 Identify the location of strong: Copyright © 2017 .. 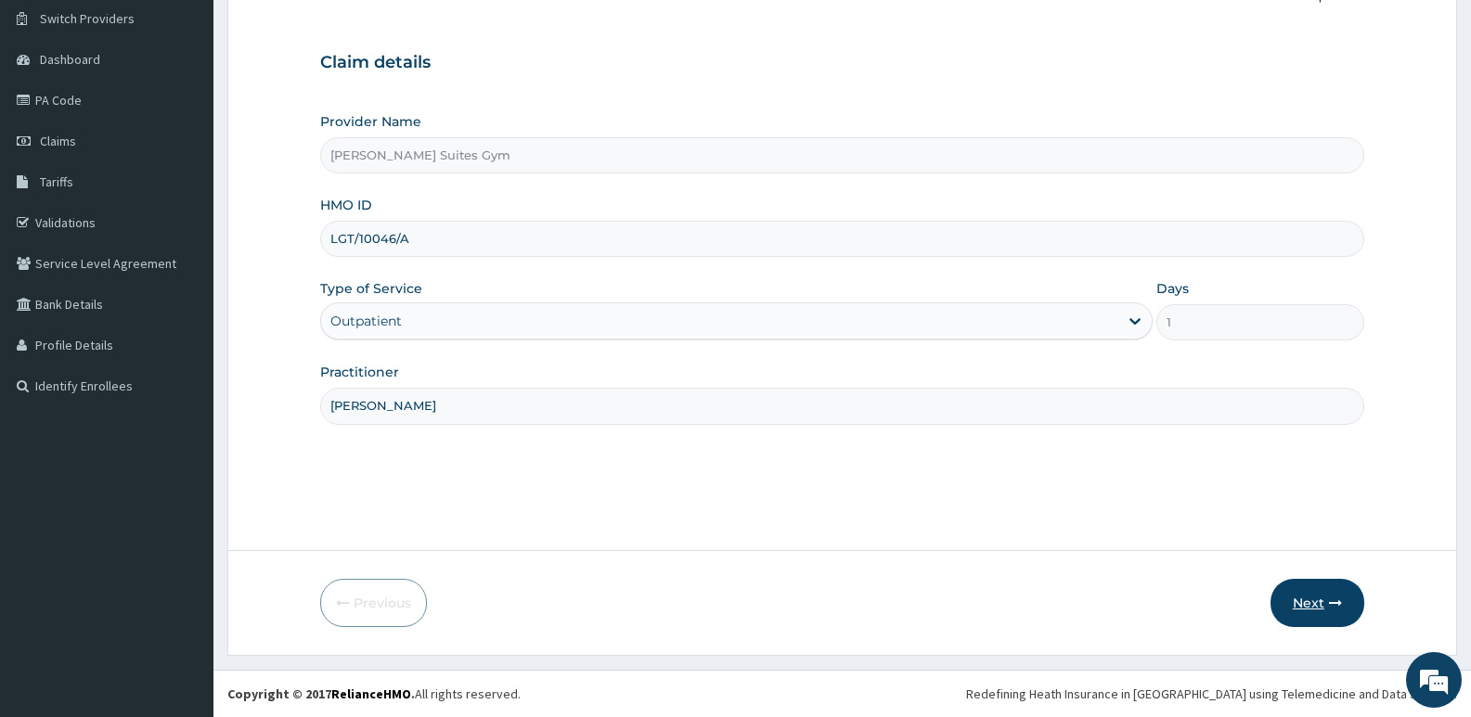
(321, 694).